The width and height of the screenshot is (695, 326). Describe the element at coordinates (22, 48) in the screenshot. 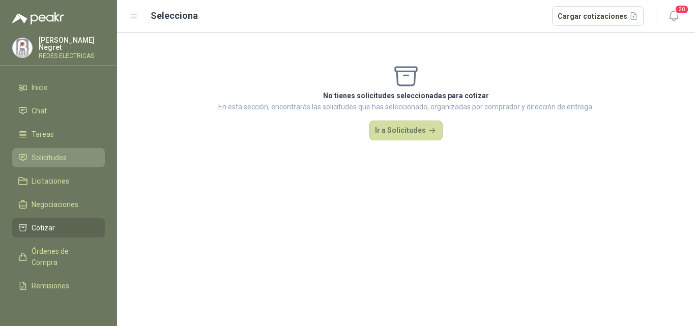

I see `img: Company Logo` at that location.